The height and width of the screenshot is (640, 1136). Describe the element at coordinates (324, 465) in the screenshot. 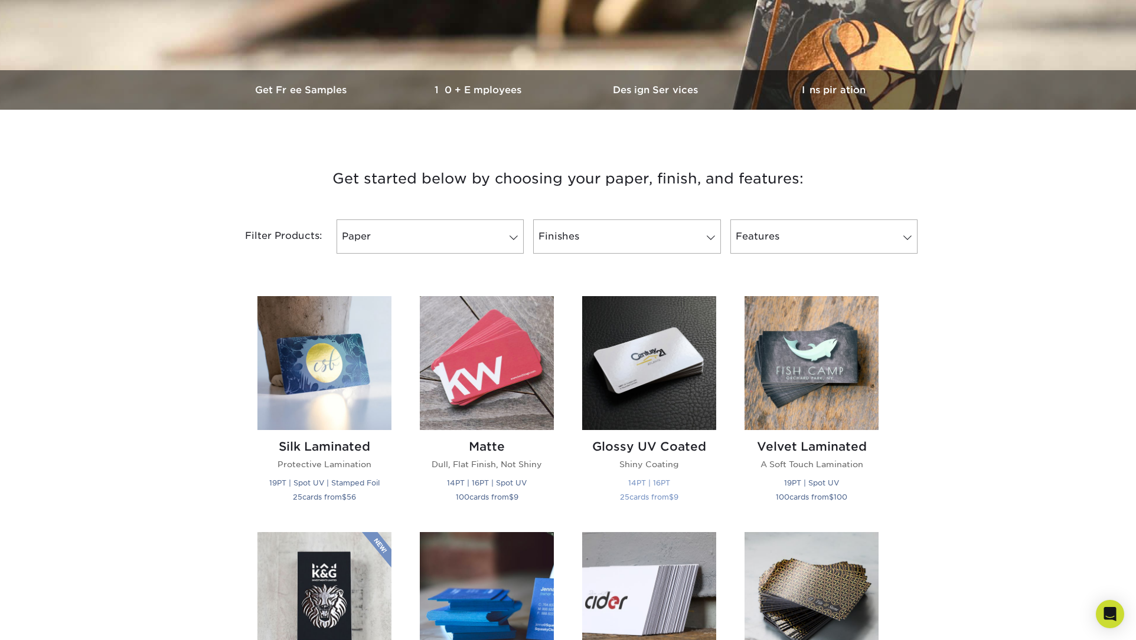

I see `p: Protective Lamination` at that location.